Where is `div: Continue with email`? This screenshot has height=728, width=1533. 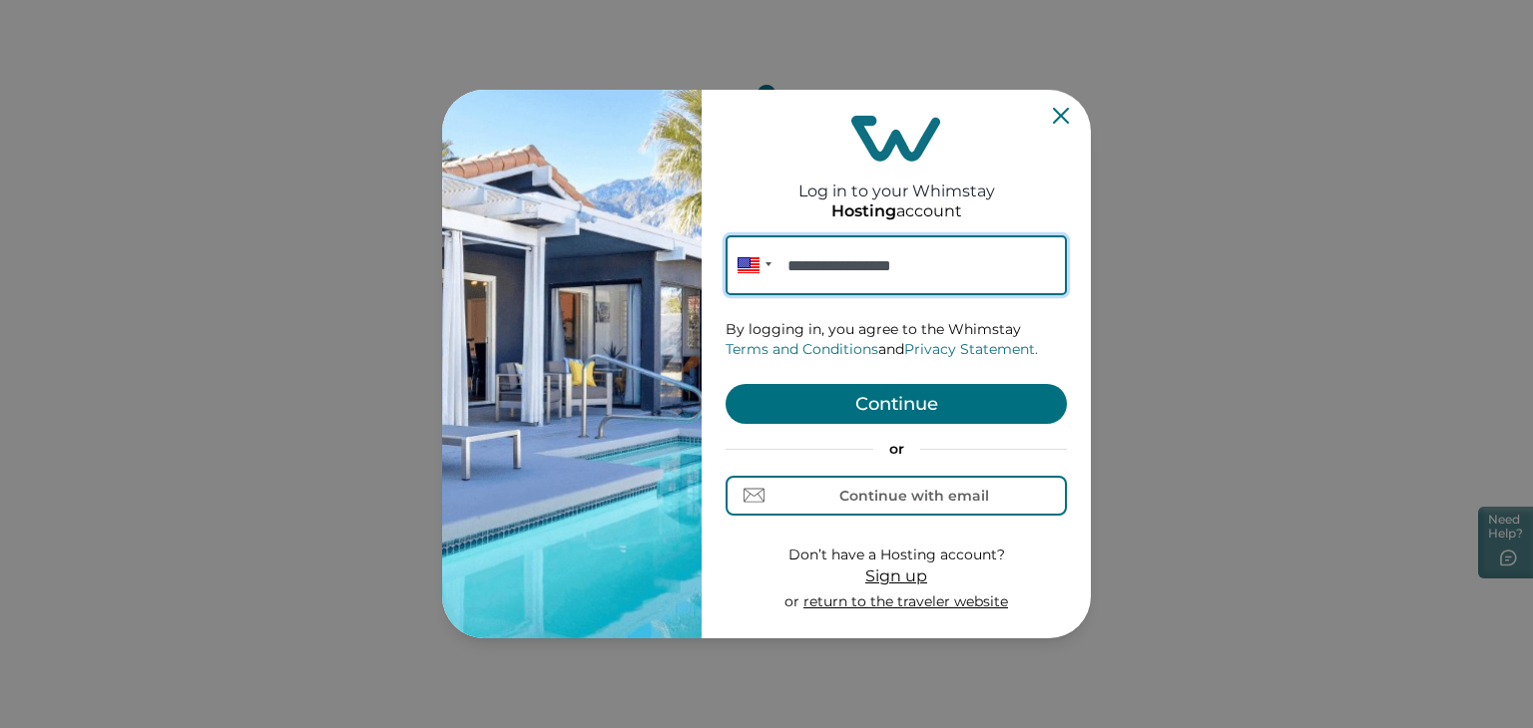 div: Continue with email is located at coordinates (914, 496).